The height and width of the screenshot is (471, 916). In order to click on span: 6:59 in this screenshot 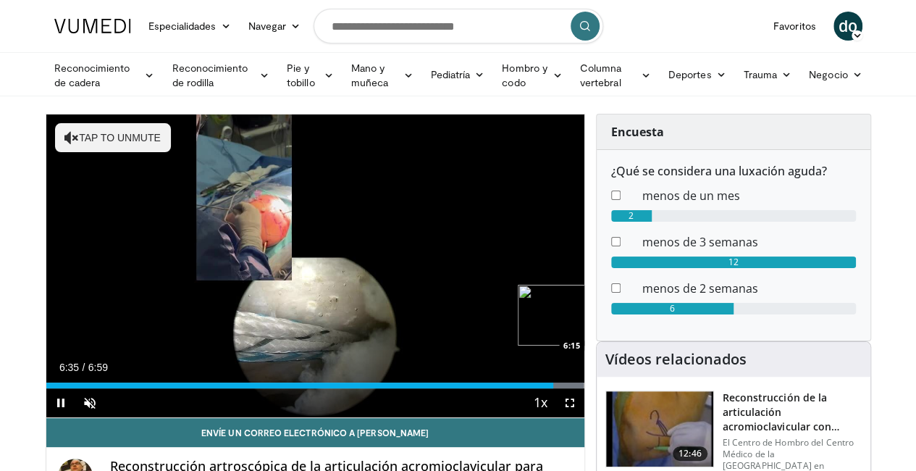, I will do `click(98, 367)`.